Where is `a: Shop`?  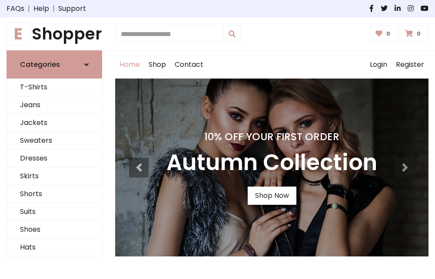 a: Shop is located at coordinates (157, 65).